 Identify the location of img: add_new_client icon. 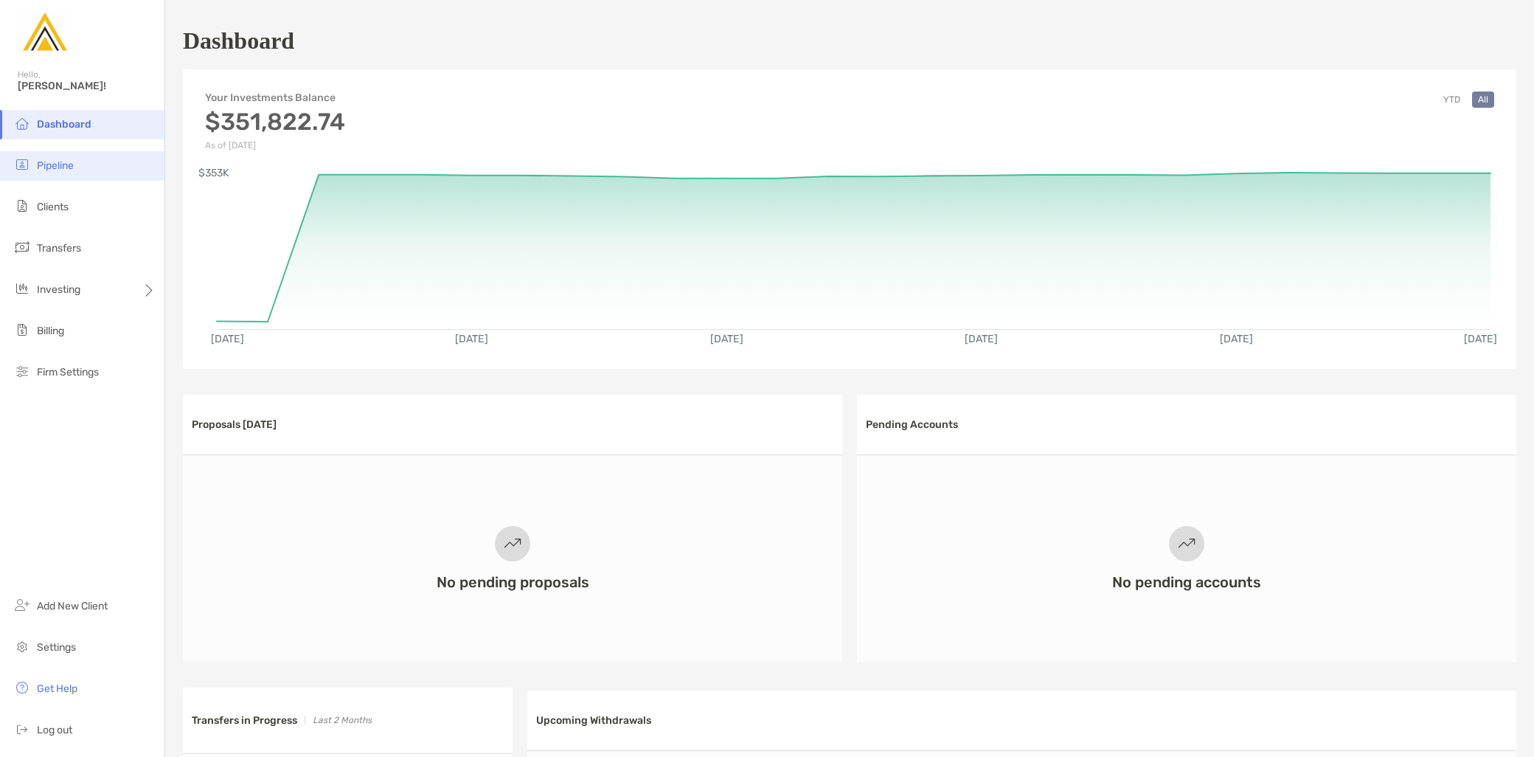
(22, 605).